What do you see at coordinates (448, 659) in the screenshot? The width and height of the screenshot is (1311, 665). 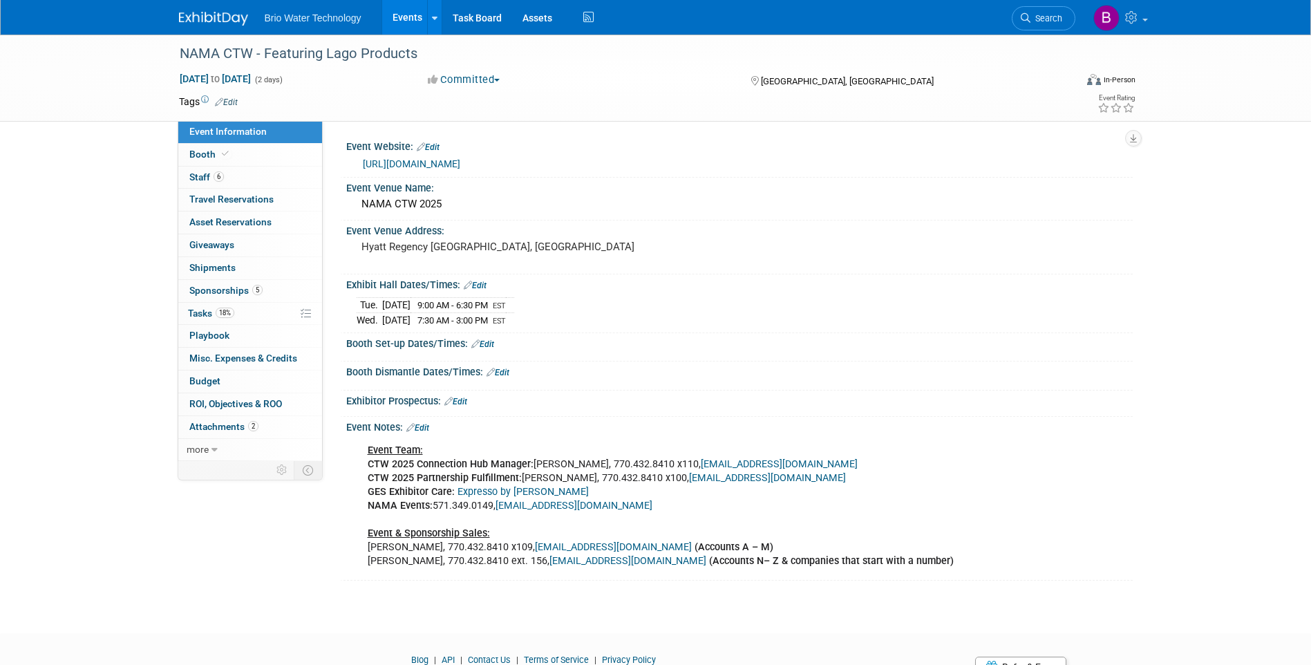 I see `a: API` at bounding box center [448, 659].